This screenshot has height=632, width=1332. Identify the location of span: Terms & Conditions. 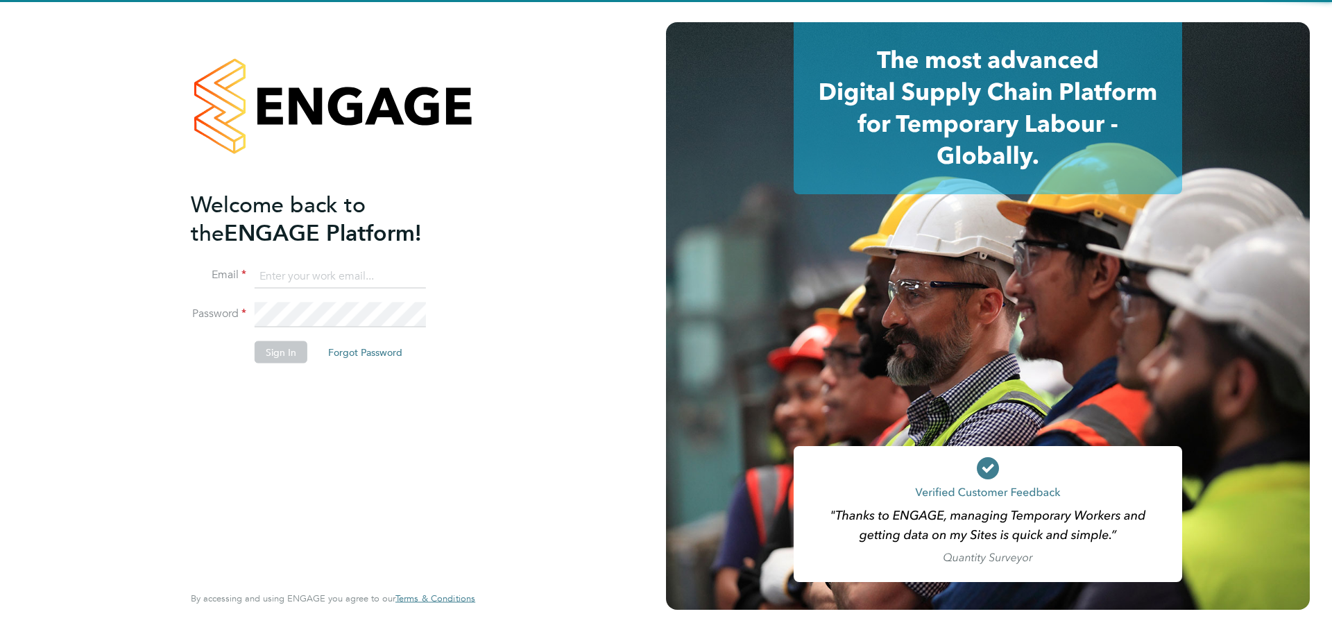
(435, 598).